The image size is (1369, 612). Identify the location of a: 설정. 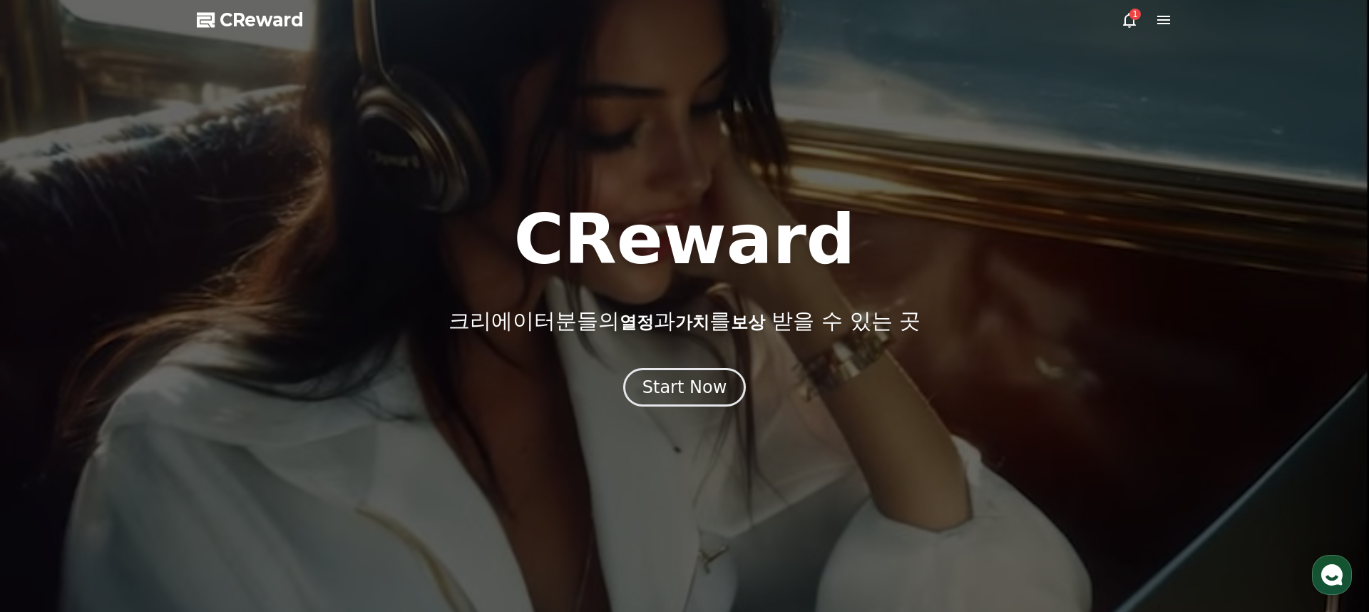
(229, 470).